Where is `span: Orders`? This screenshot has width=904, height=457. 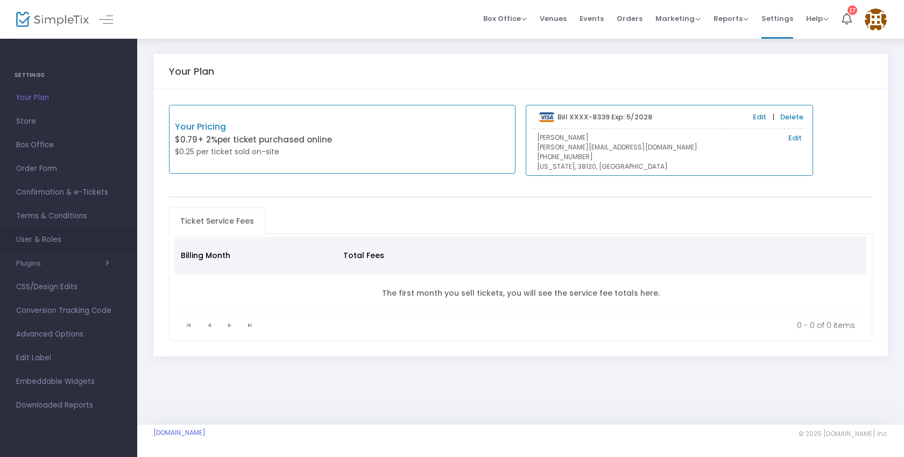
span: Orders is located at coordinates (630, 18).